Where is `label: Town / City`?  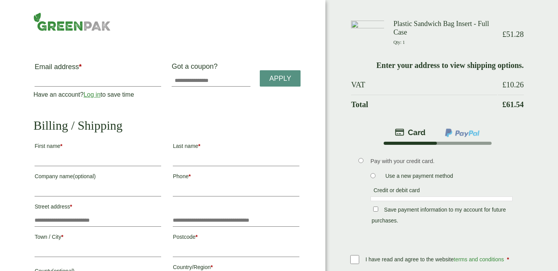
label: Town / City is located at coordinates (98, 238).